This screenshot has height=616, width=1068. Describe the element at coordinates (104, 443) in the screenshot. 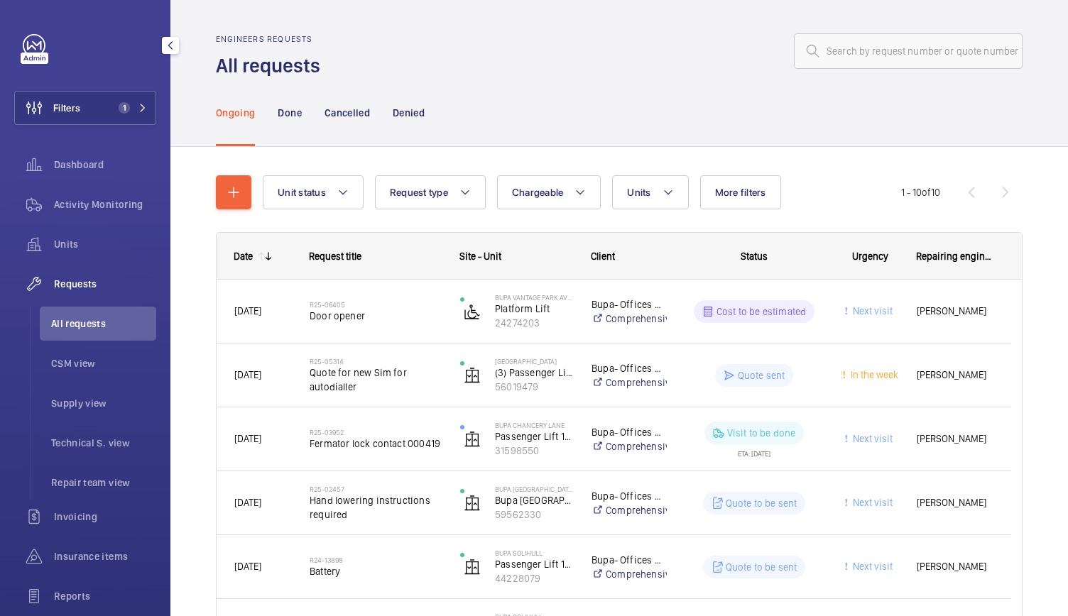

I see `span: Technical S. view` at that location.